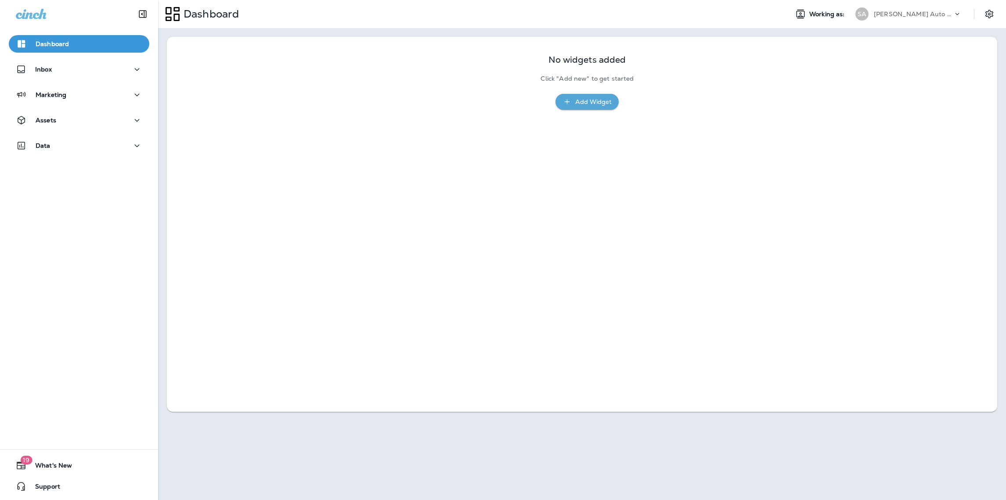 Image resolution: width=1006 pixels, height=500 pixels. What do you see at coordinates (989, 14) in the screenshot?
I see `button: Settings` at bounding box center [989, 14].